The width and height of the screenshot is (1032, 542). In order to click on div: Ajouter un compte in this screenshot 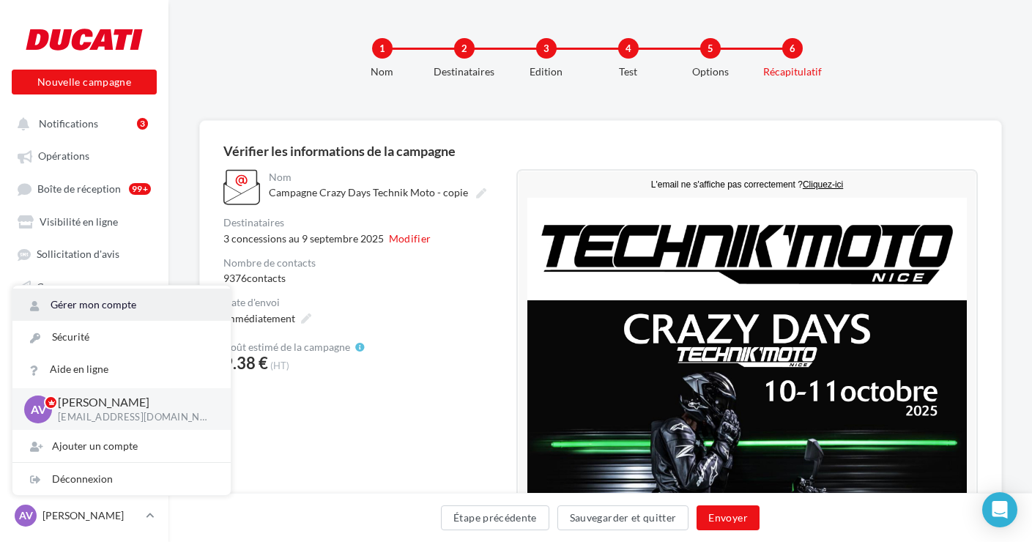, I will do `click(122, 446)`.